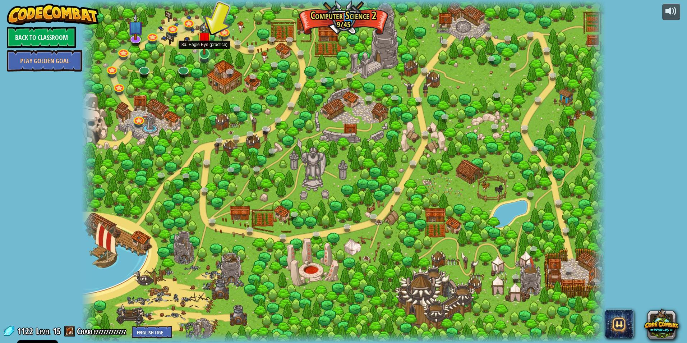  What do you see at coordinates (204, 38) in the screenshot?
I see `img: level-banner-unstarted.png` at bounding box center [204, 38].